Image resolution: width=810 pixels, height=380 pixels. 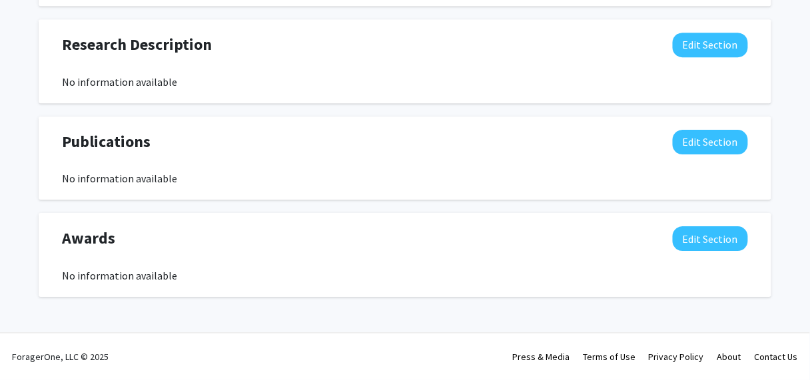 What do you see at coordinates (729, 357) in the screenshot?
I see `a: About` at bounding box center [729, 357].